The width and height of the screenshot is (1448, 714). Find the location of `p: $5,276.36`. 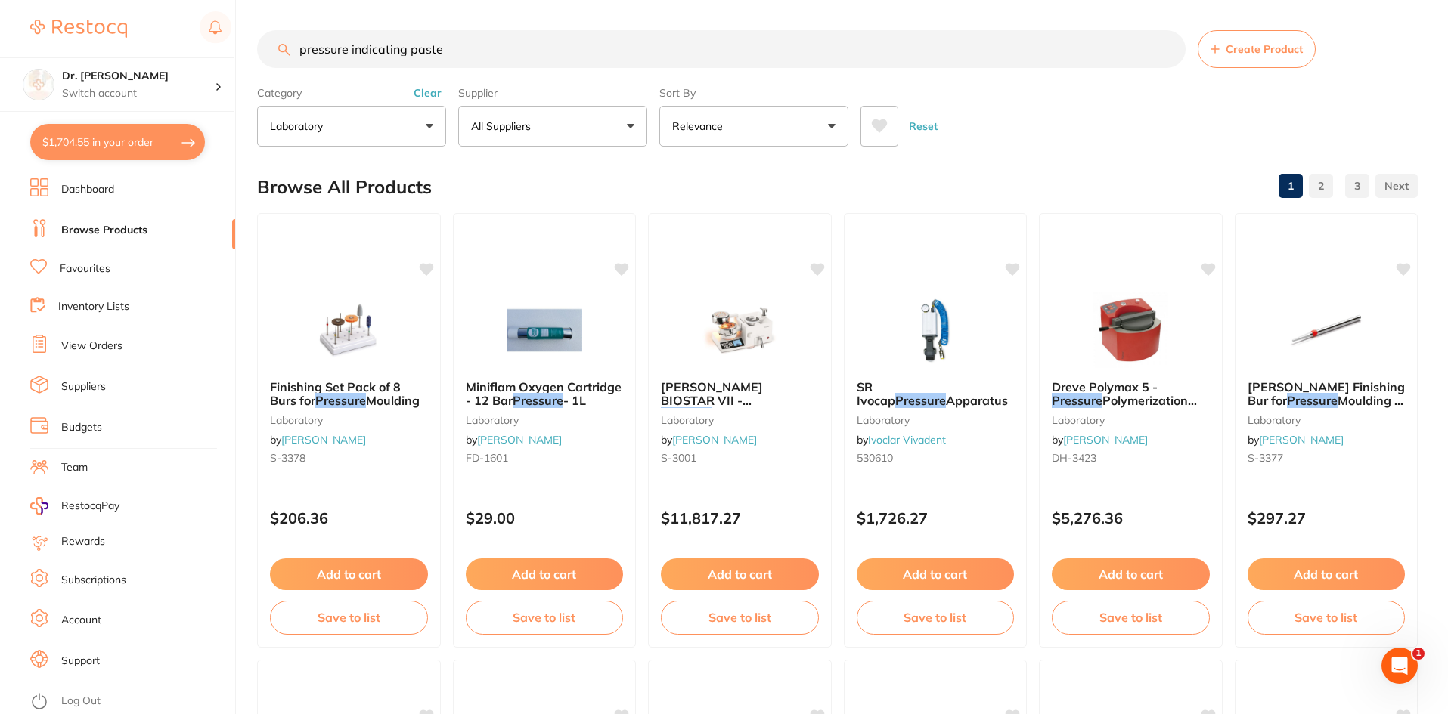

p: $5,276.36 is located at coordinates (1130, 518).